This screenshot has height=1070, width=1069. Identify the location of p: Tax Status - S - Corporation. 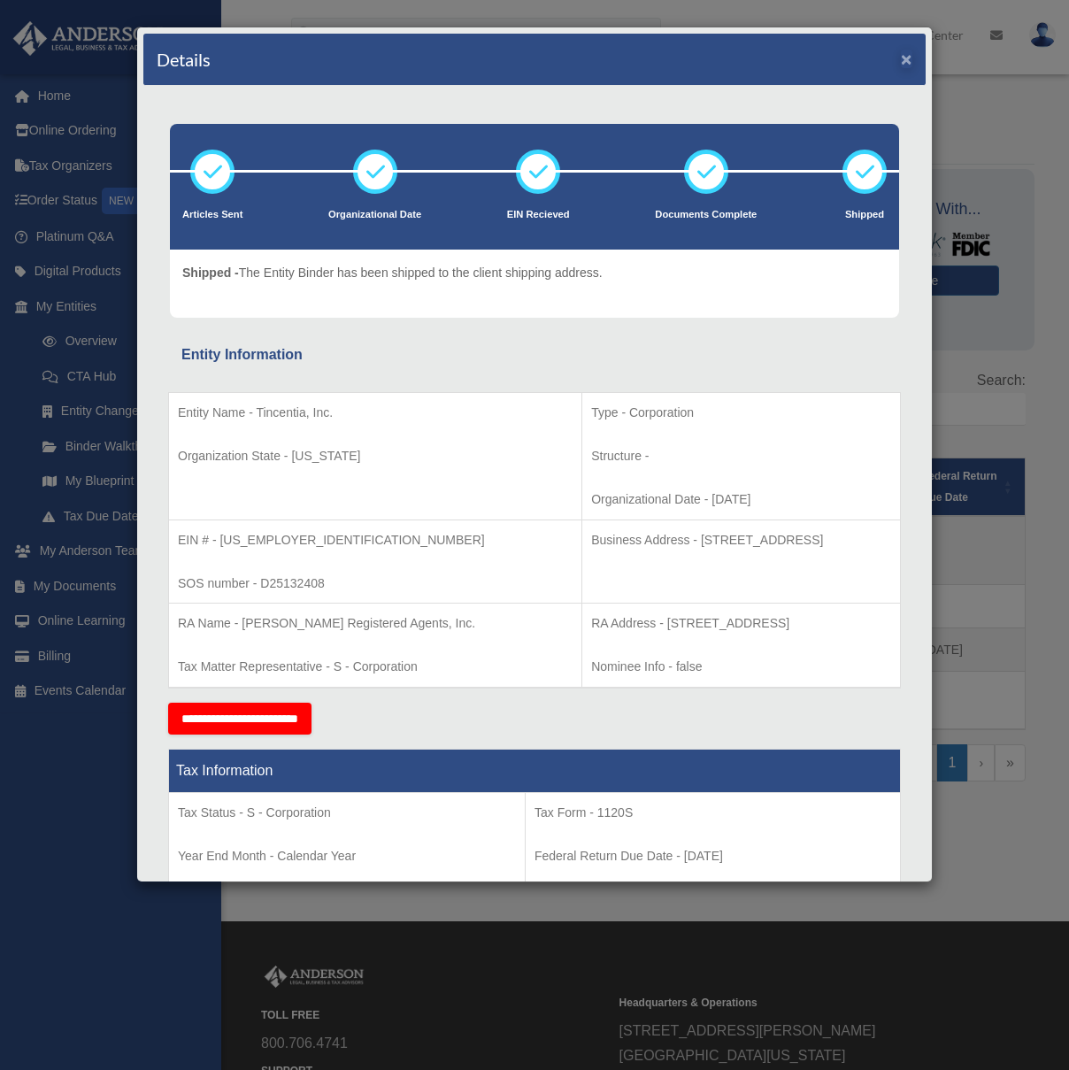
(347, 812).